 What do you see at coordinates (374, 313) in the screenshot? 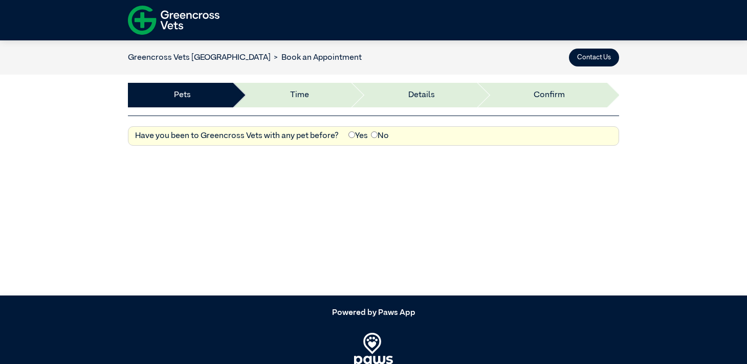
I see `h5: Powered by Paws App` at bounding box center [374, 313].